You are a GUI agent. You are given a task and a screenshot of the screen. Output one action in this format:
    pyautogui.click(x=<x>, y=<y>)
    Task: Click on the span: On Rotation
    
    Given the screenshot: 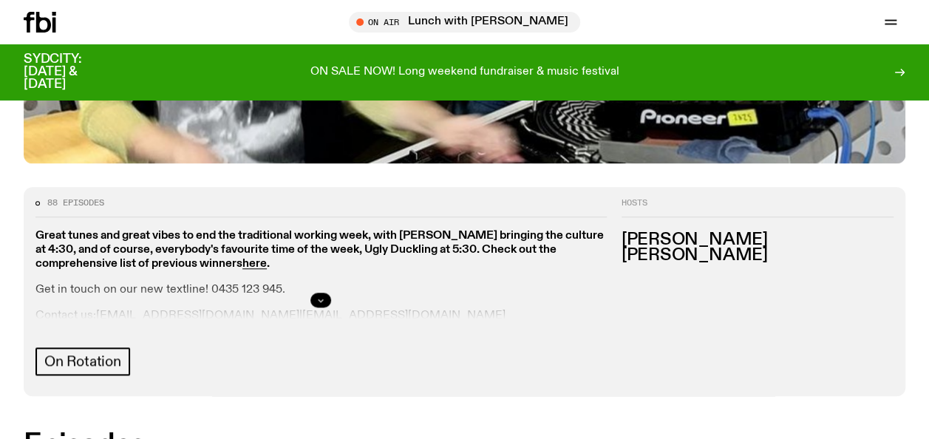 What is the action you would take?
    pyautogui.click(x=83, y=361)
    